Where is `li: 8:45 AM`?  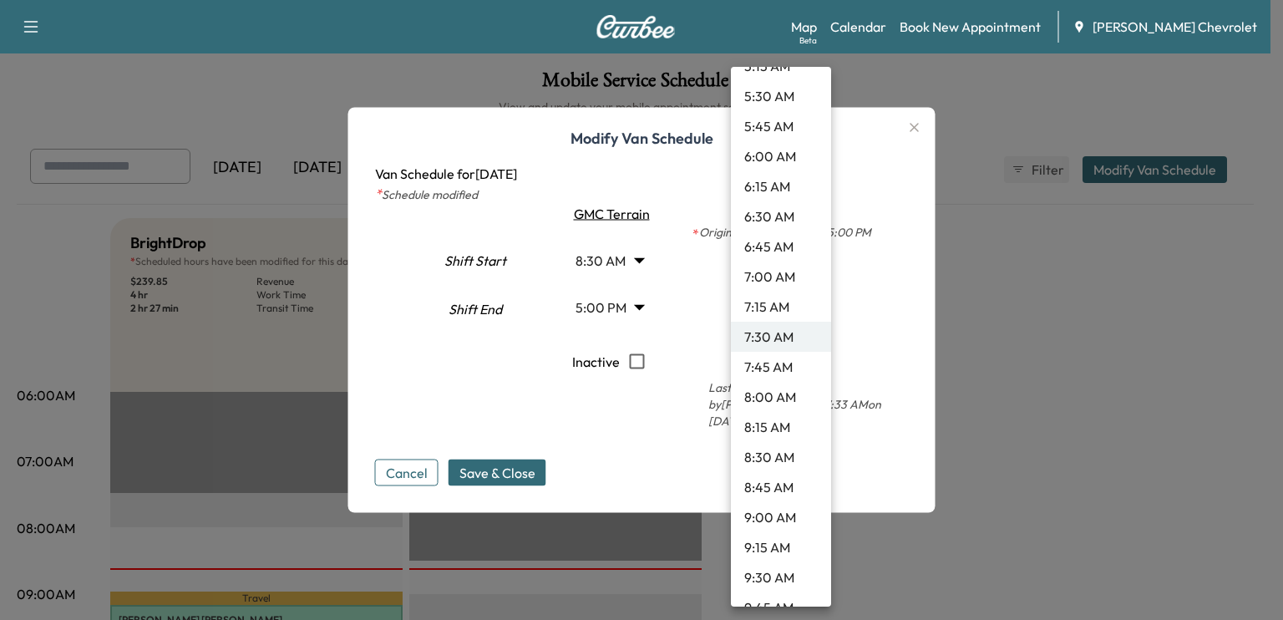 li: 8:45 AM is located at coordinates (781, 487).